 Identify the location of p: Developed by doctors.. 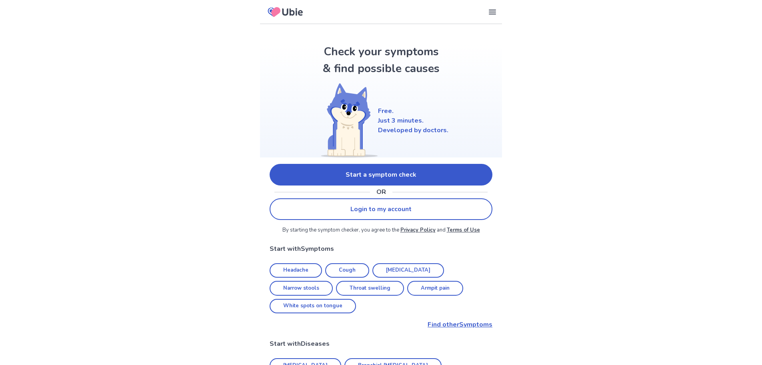
(413, 130).